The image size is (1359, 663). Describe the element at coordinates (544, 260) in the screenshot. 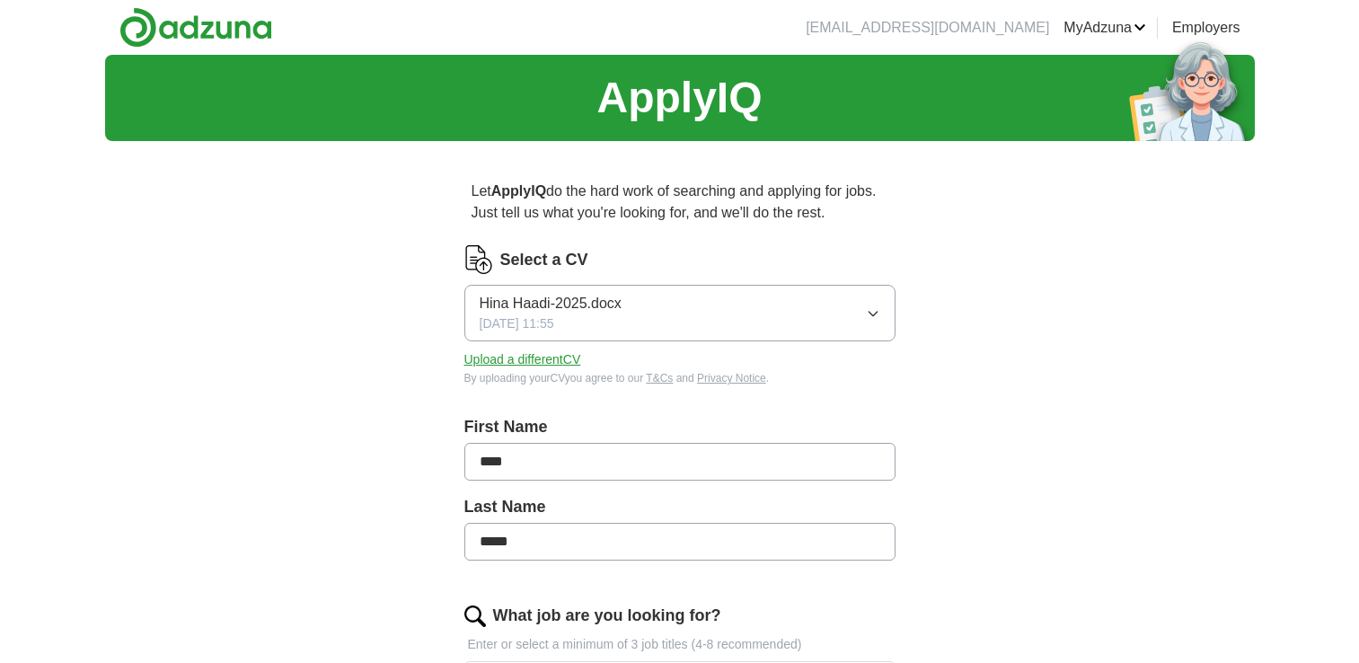

I see `label: Select a CV` at that location.